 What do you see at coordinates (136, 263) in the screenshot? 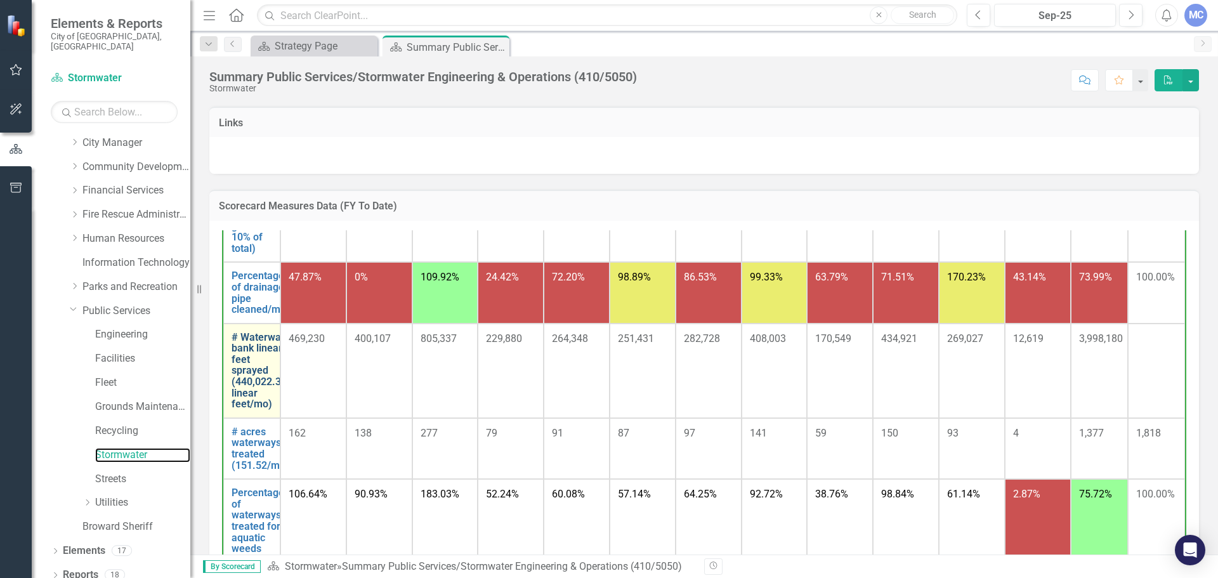
I see `a: Information Technology` at bounding box center [136, 263].